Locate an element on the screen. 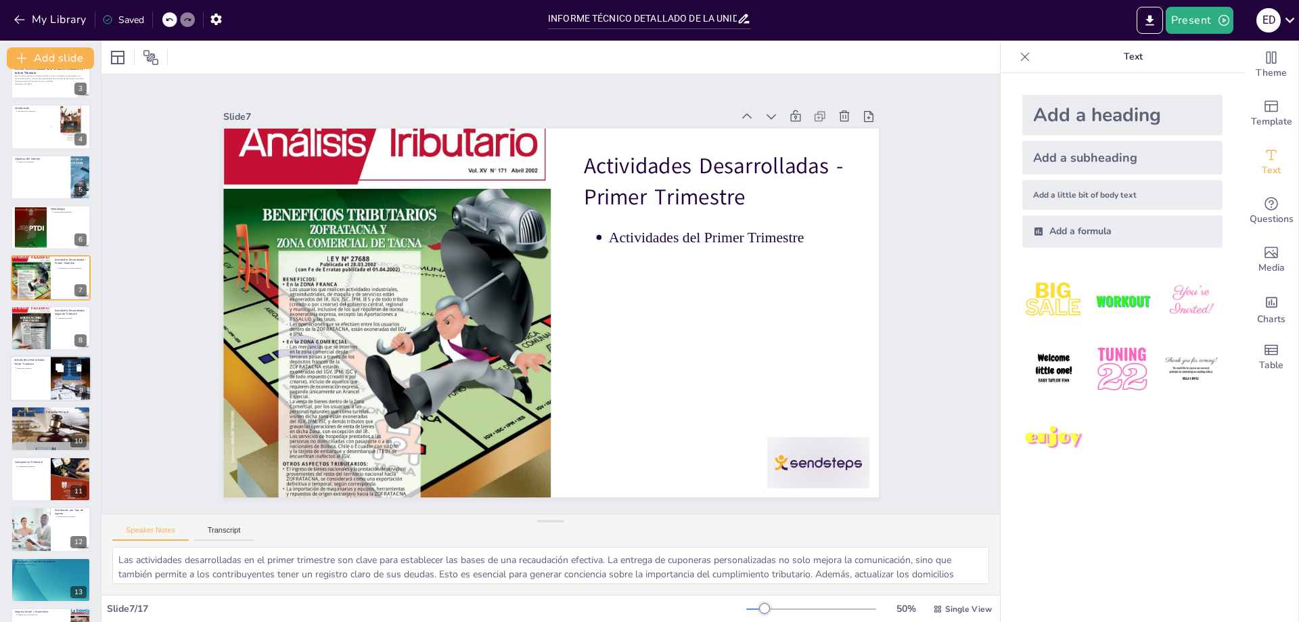  img: 2.jpeg is located at coordinates (1122, 300).